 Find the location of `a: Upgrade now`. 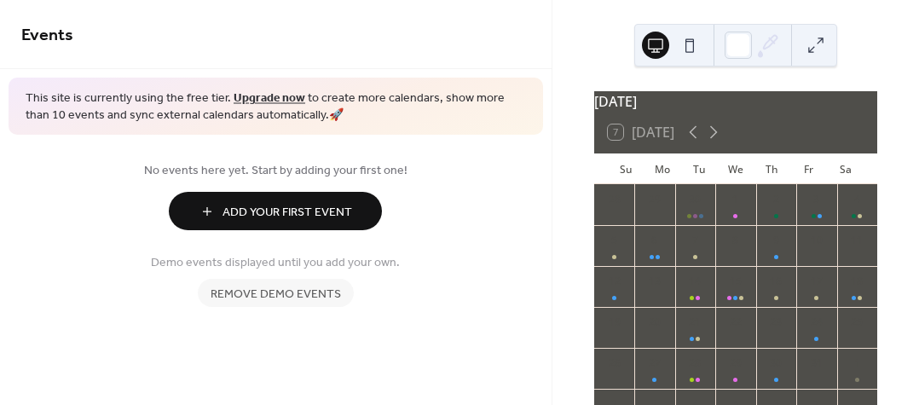

a: Upgrade now is located at coordinates (269, 98).